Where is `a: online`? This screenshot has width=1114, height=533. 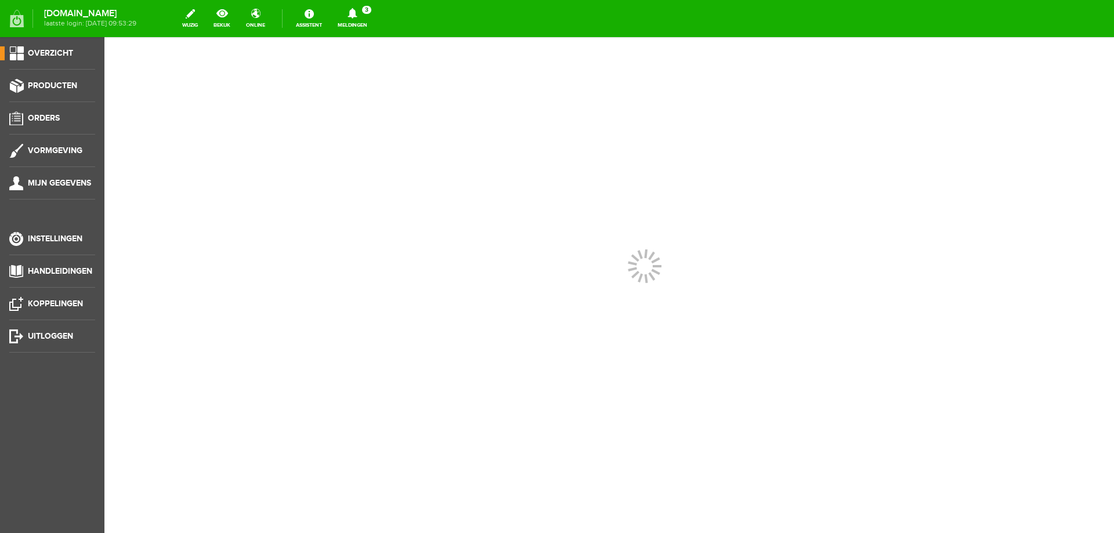
a: online is located at coordinates (255, 19).